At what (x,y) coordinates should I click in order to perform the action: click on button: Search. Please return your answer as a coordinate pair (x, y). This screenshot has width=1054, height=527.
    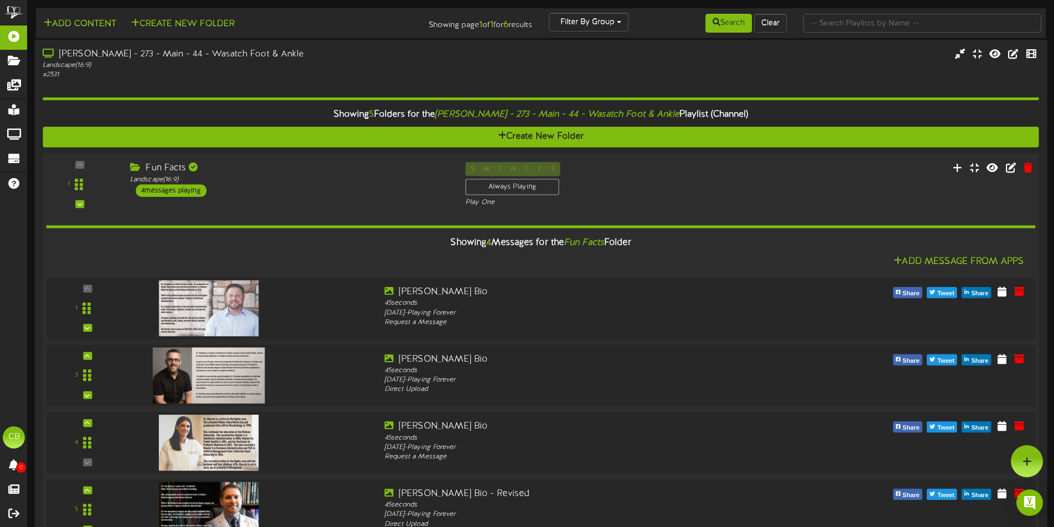
    Looking at the image, I should click on (729, 23).